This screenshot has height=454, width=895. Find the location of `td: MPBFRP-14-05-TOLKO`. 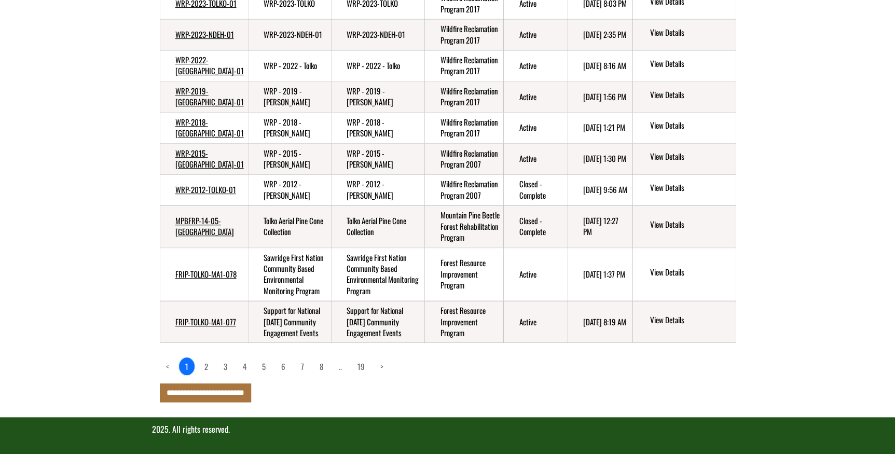

td: MPBFRP-14-05-TOLKO is located at coordinates (204, 226).